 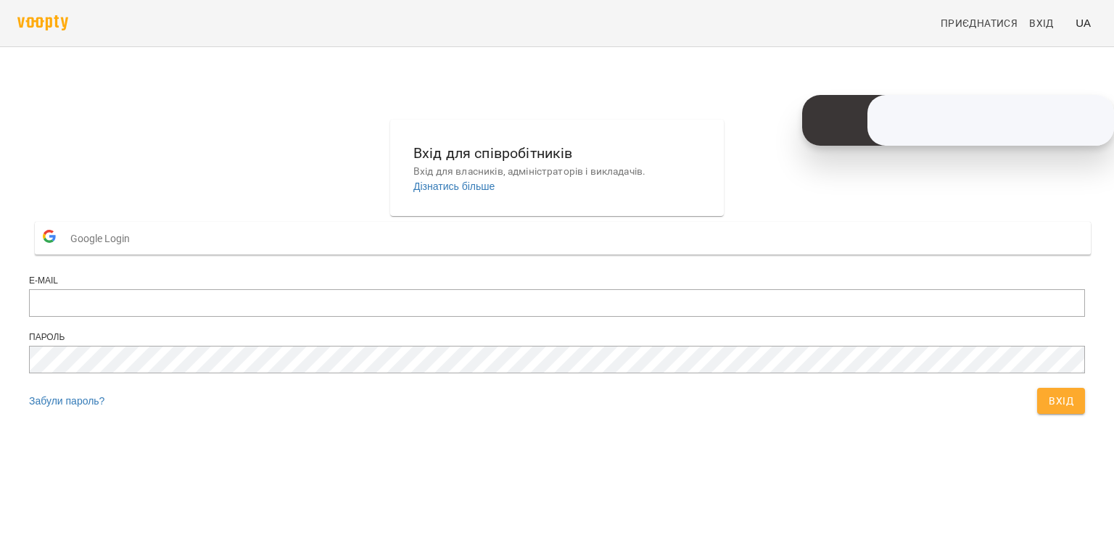 I want to click on a: Забули пароль?, so click(x=67, y=401).